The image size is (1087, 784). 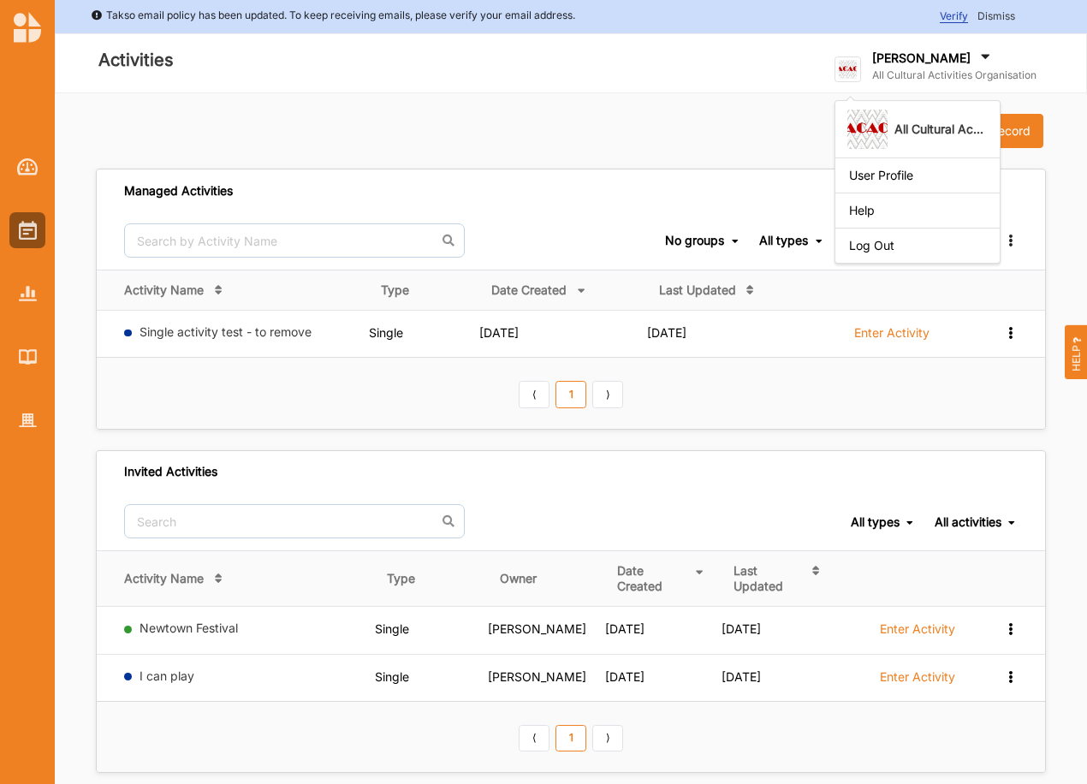 What do you see at coordinates (27, 230) in the screenshot?
I see `img: Activities` at bounding box center [27, 230].